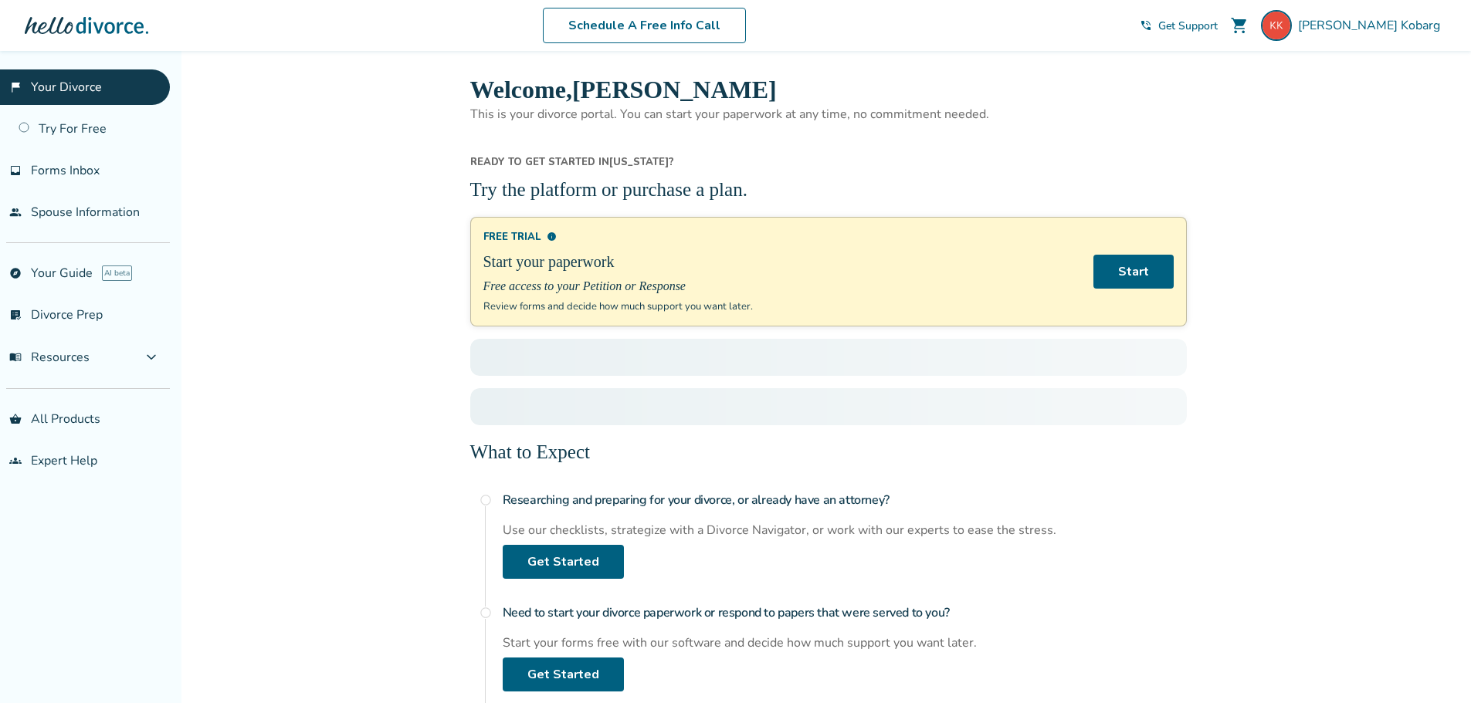 The height and width of the screenshot is (703, 1471). I want to click on span: Ready to get started in, so click(540, 162).